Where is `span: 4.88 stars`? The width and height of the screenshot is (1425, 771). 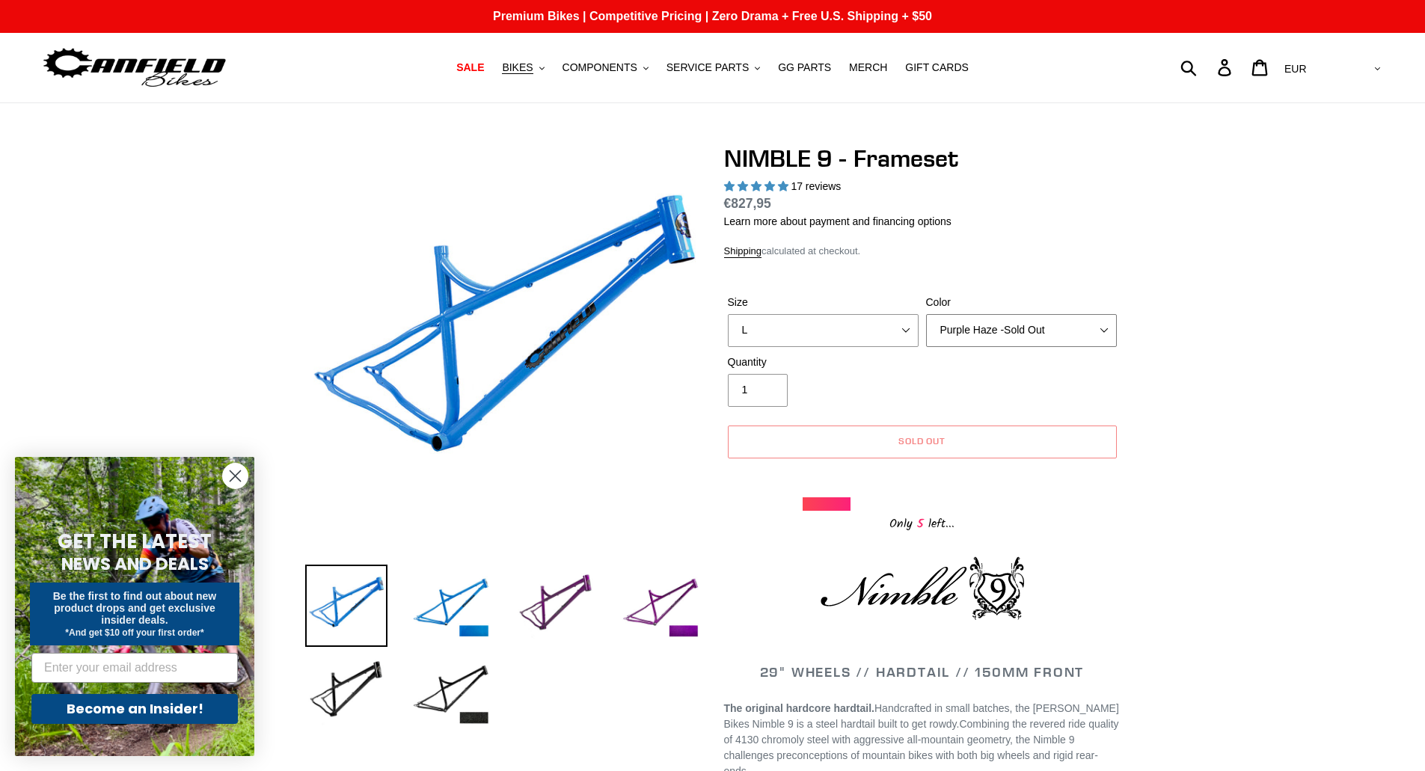
span: 4.88 stars is located at coordinates (758, 186).